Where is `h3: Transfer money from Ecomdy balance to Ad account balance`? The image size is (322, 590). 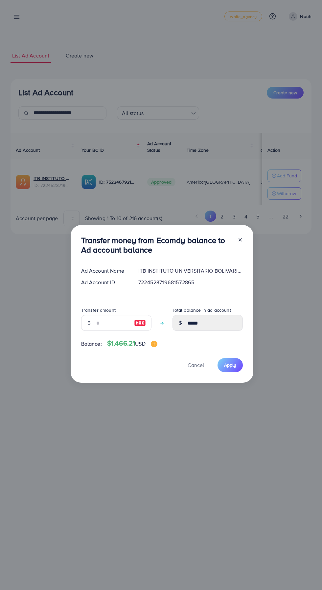 h3: Transfer money from Ecomdy balance to Ad account balance is located at coordinates (157, 245).